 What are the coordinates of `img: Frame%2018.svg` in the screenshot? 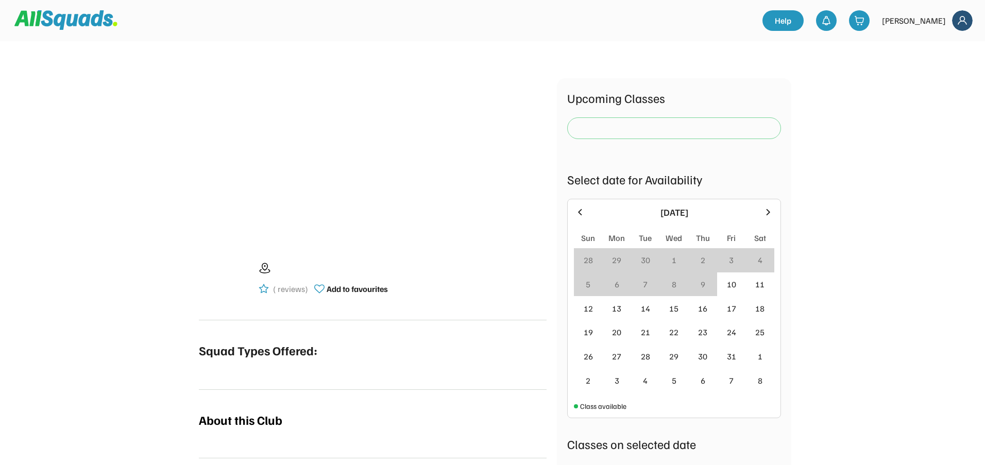 It's located at (963, 21).